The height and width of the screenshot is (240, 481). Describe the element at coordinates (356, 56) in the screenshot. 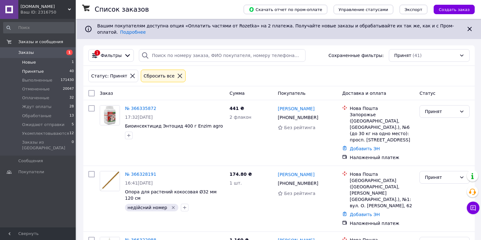

I see `span: Сохраненные фильтры:` at that location.